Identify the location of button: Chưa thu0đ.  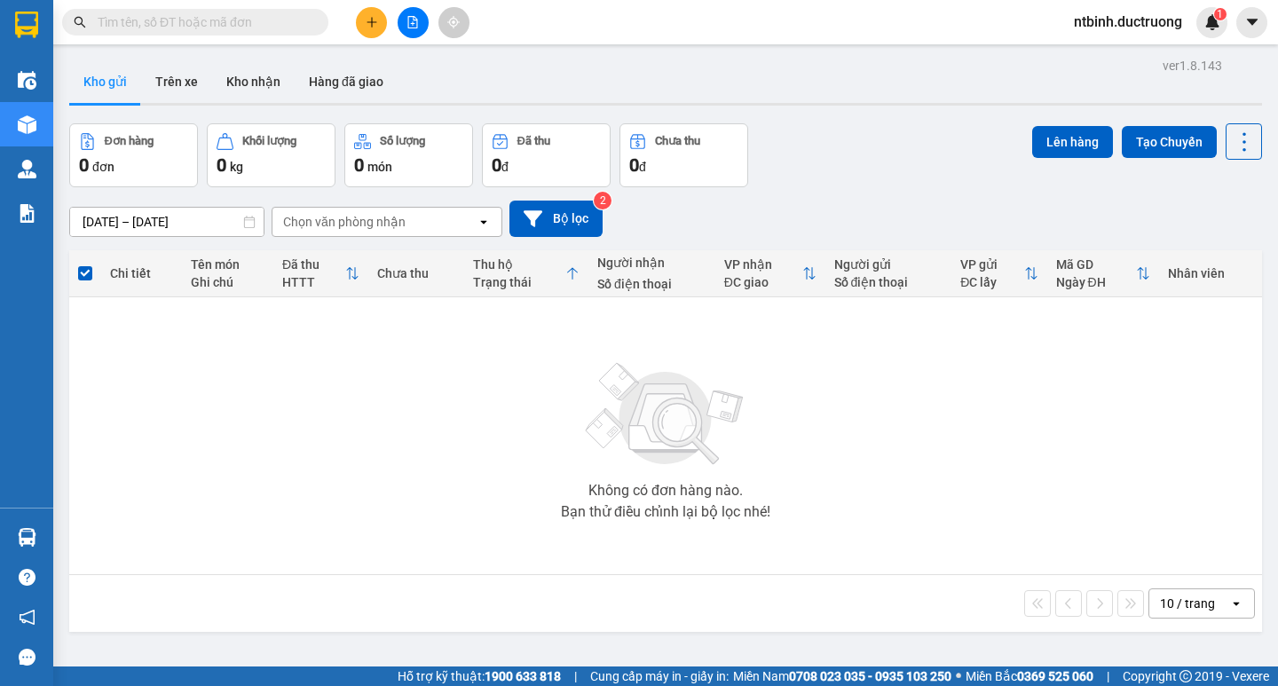
(683, 155).